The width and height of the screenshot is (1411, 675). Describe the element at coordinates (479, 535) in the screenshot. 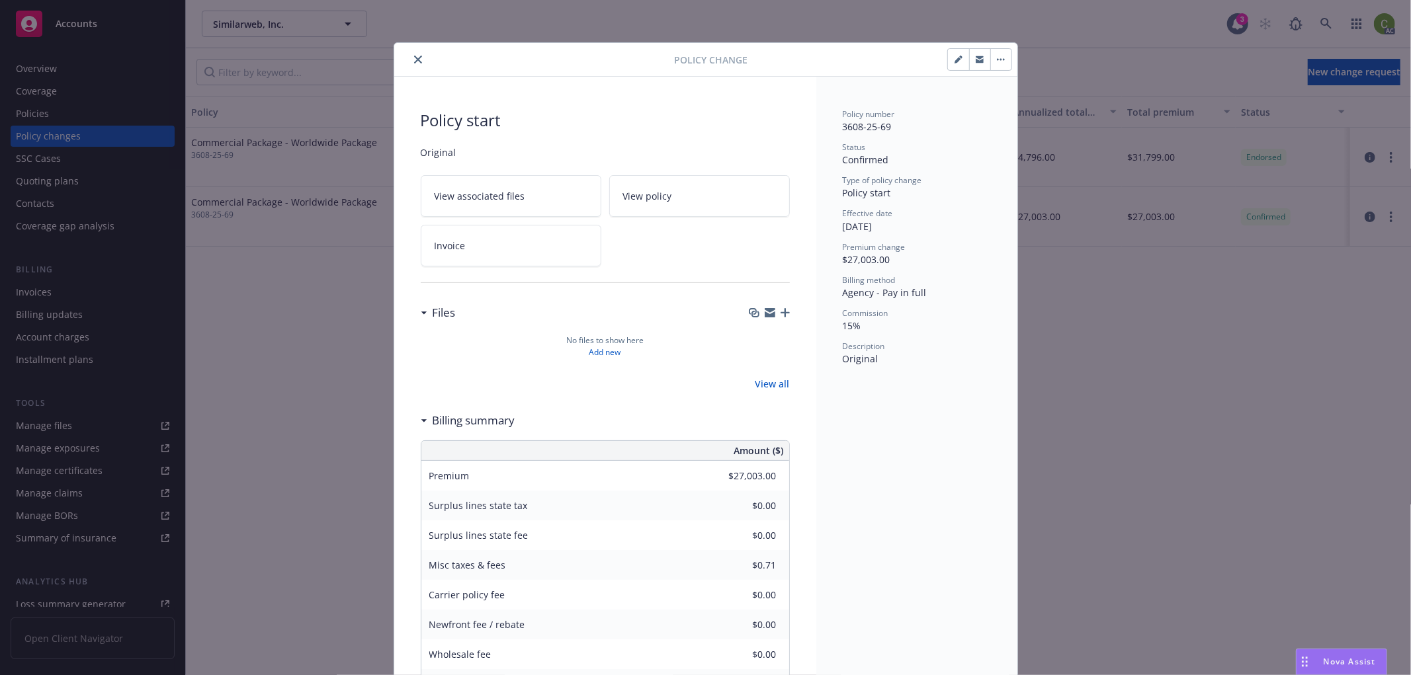

I see `span: Surplus lines state fee` at that location.